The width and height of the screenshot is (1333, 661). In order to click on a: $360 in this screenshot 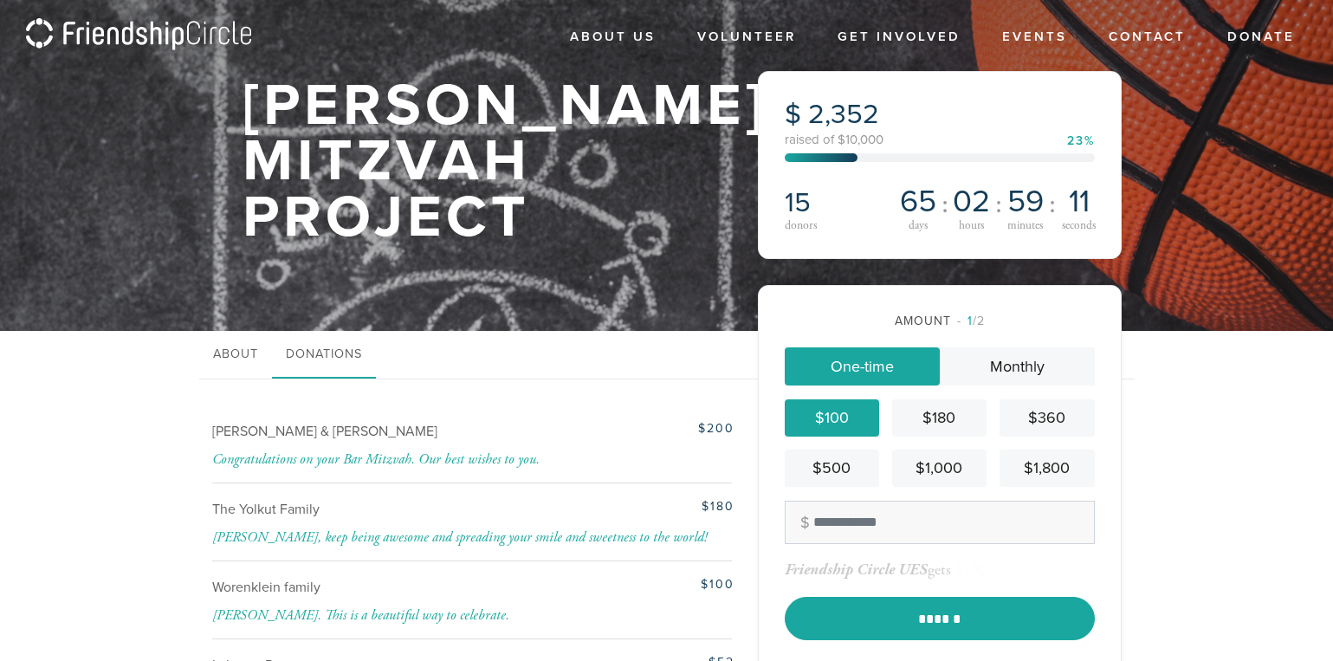, I will do `click(1046, 417)`.